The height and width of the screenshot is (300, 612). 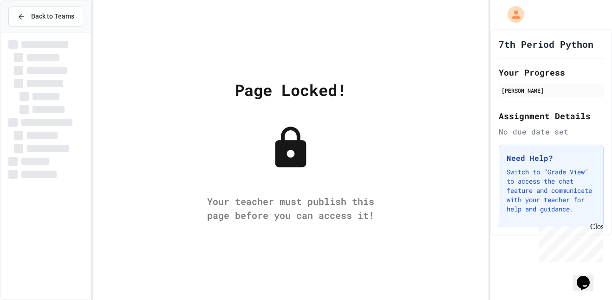 I want to click on span: Back to Teams, so click(x=52, y=16).